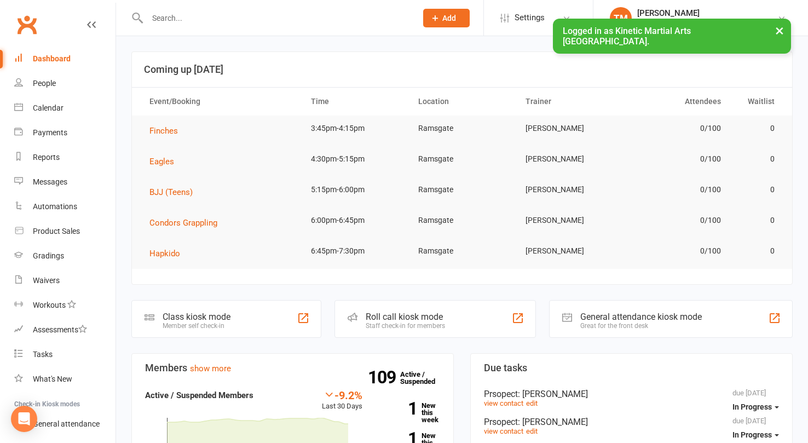 The height and width of the screenshot is (443, 808). Describe the element at coordinates (65, 329) in the screenshot. I see `a: Assessments` at that location.